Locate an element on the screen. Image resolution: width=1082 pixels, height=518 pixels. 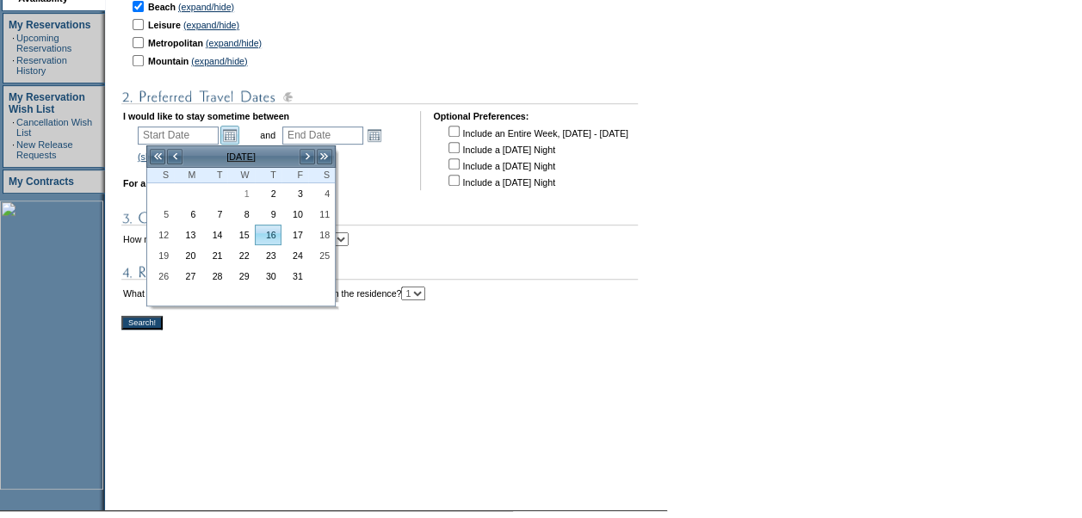
a: 8 is located at coordinates (240, 214).